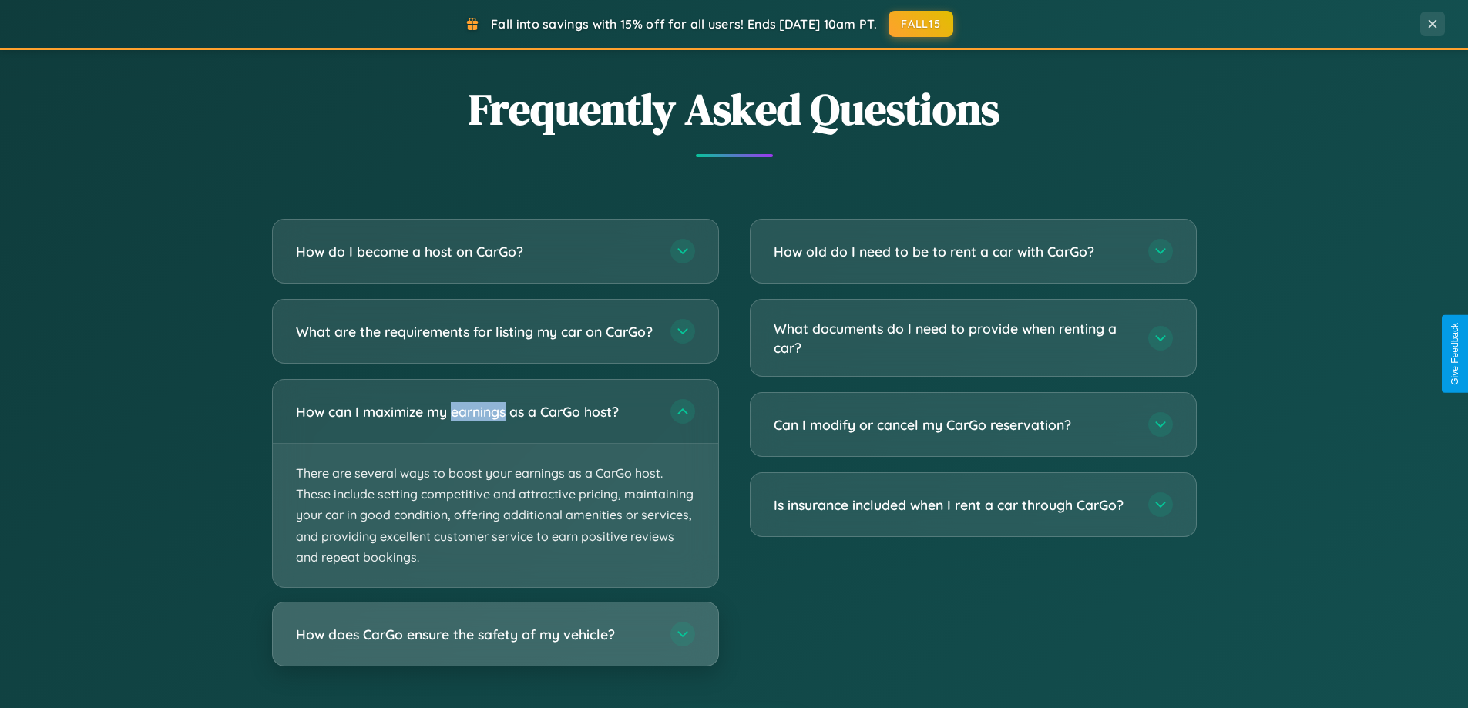 The width and height of the screenshot is (1468, 708). I want to click on div: Give Feedback, so click(1455, 354).